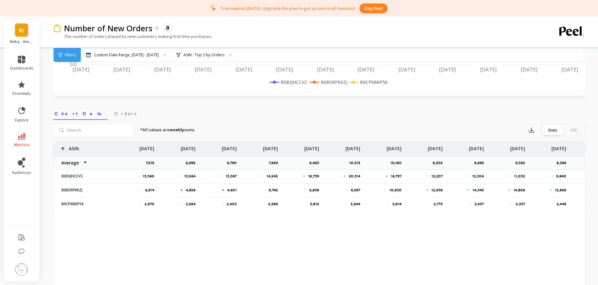  What do you see at coordinates (148, 176) in the screenshot?
I see `p: 13,360` at bounding box center [148, 176].